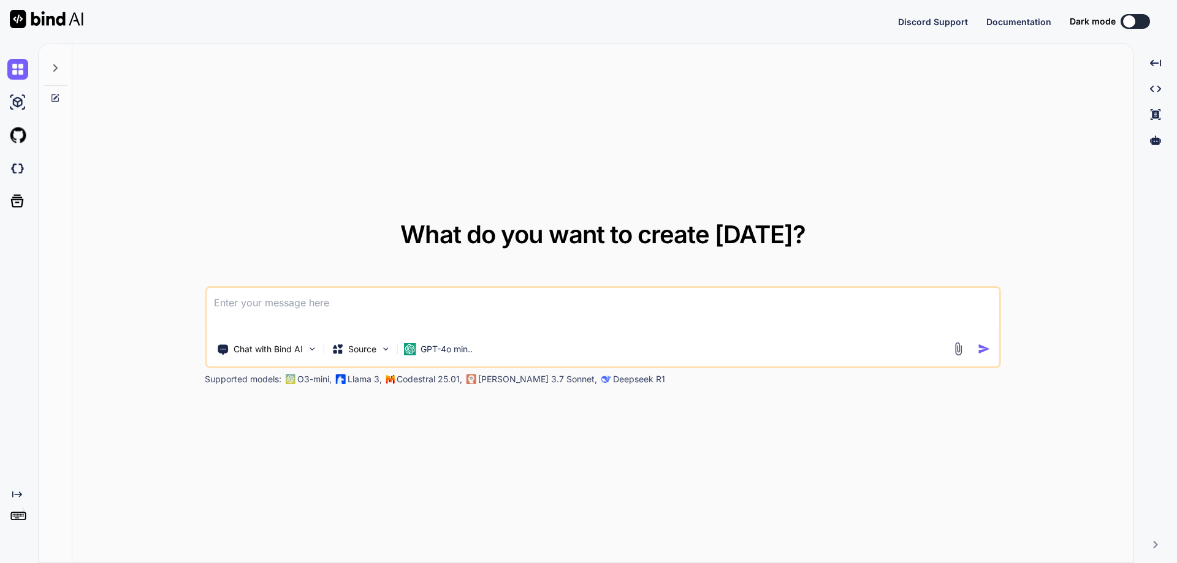  What do you see at coordinates (18, 169) in the screenshot?
I see `img: darkCloudIdeIcon` at bounding box center [18, 169].